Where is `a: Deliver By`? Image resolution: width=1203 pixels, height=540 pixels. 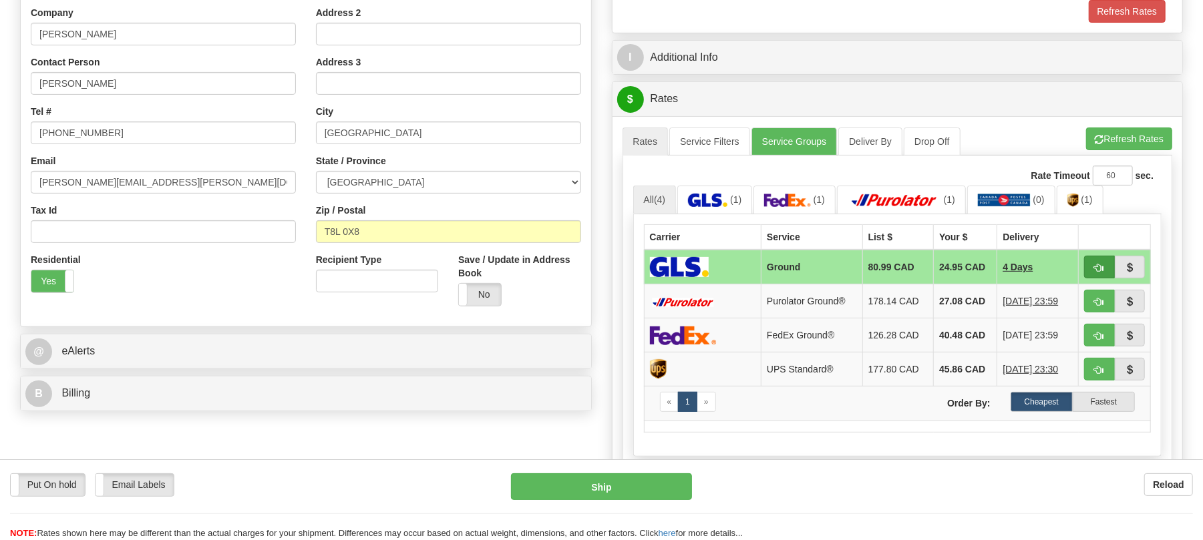
a: Deliver By is located at coordinates (871, 142).